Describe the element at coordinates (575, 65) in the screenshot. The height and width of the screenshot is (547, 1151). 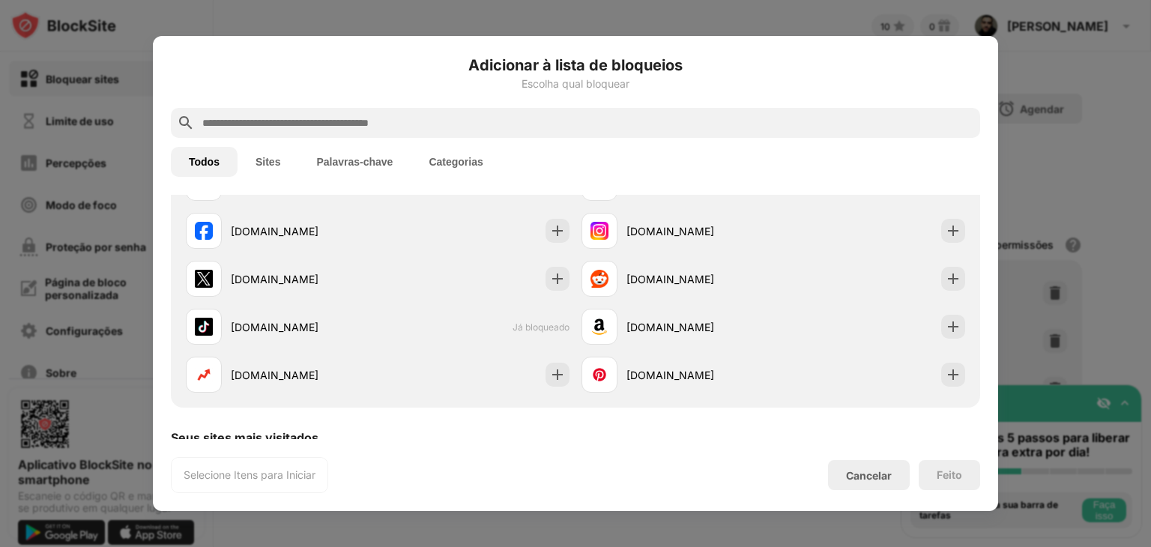
I see `font: Adicionar à lista de bloqueios` at that location.